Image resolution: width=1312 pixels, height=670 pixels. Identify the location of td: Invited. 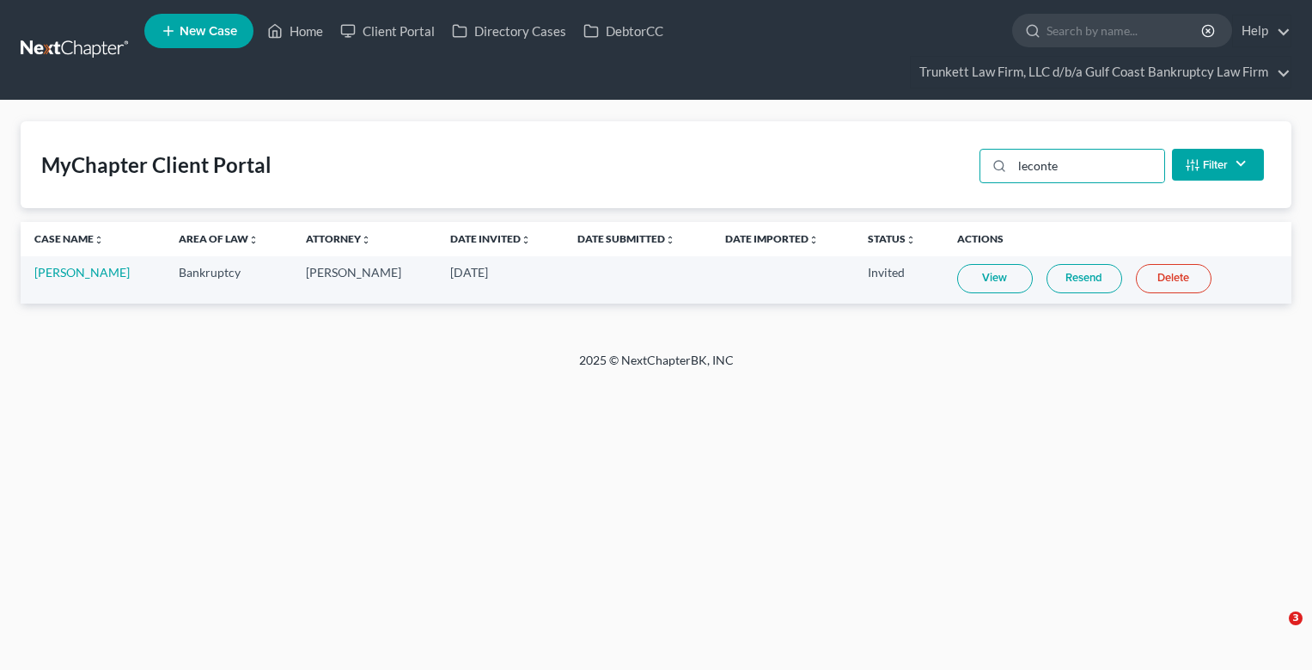
(899, 279).